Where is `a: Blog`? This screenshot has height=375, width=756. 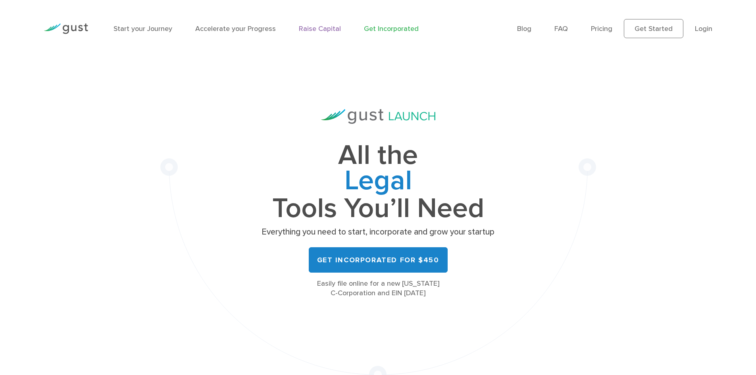 a: Blog is located at coordinates (524, 29).